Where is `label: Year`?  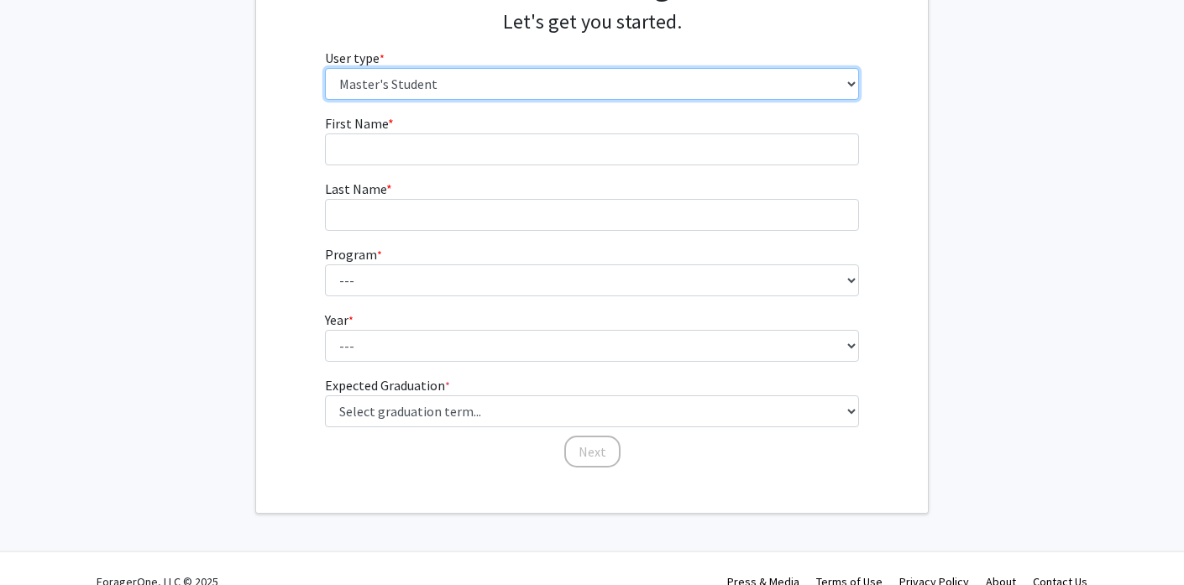
label: Year is located at coordinates (339, 320).